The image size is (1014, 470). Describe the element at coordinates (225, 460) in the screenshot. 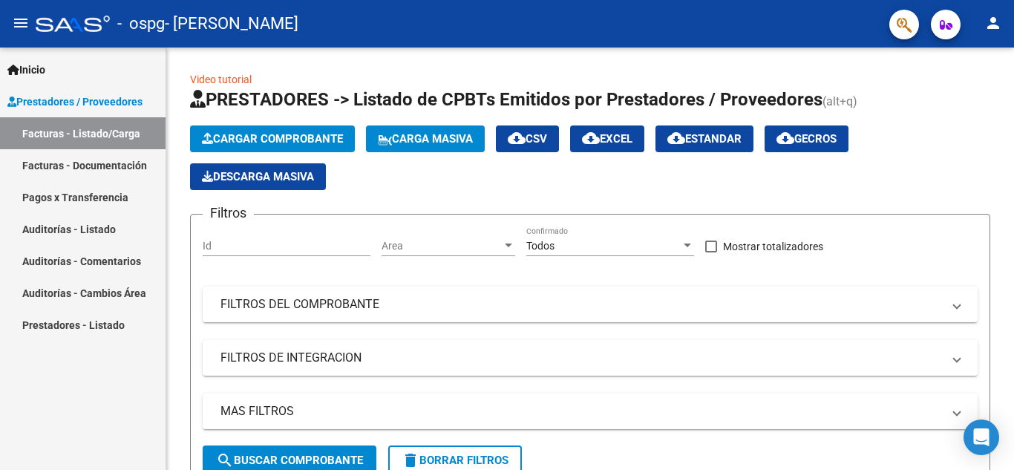

I see `mat-icon: search` at that location.